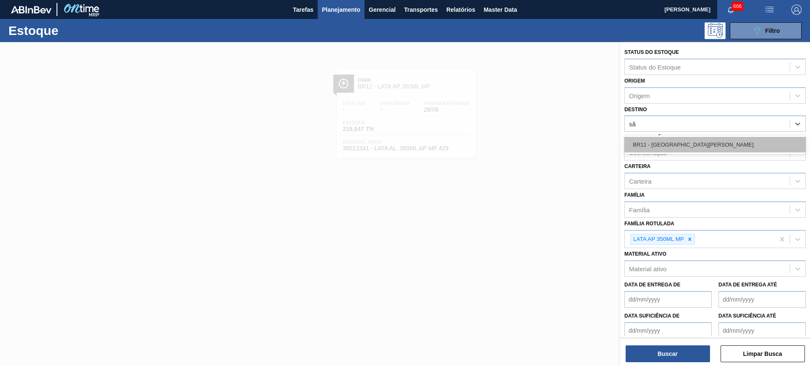 Image resolution: width=810 pixels, height=366 pixels. What do you see at coordinates (737, 6) in the screenshot?
I see `span: 666` at bounding box center [737, 6].